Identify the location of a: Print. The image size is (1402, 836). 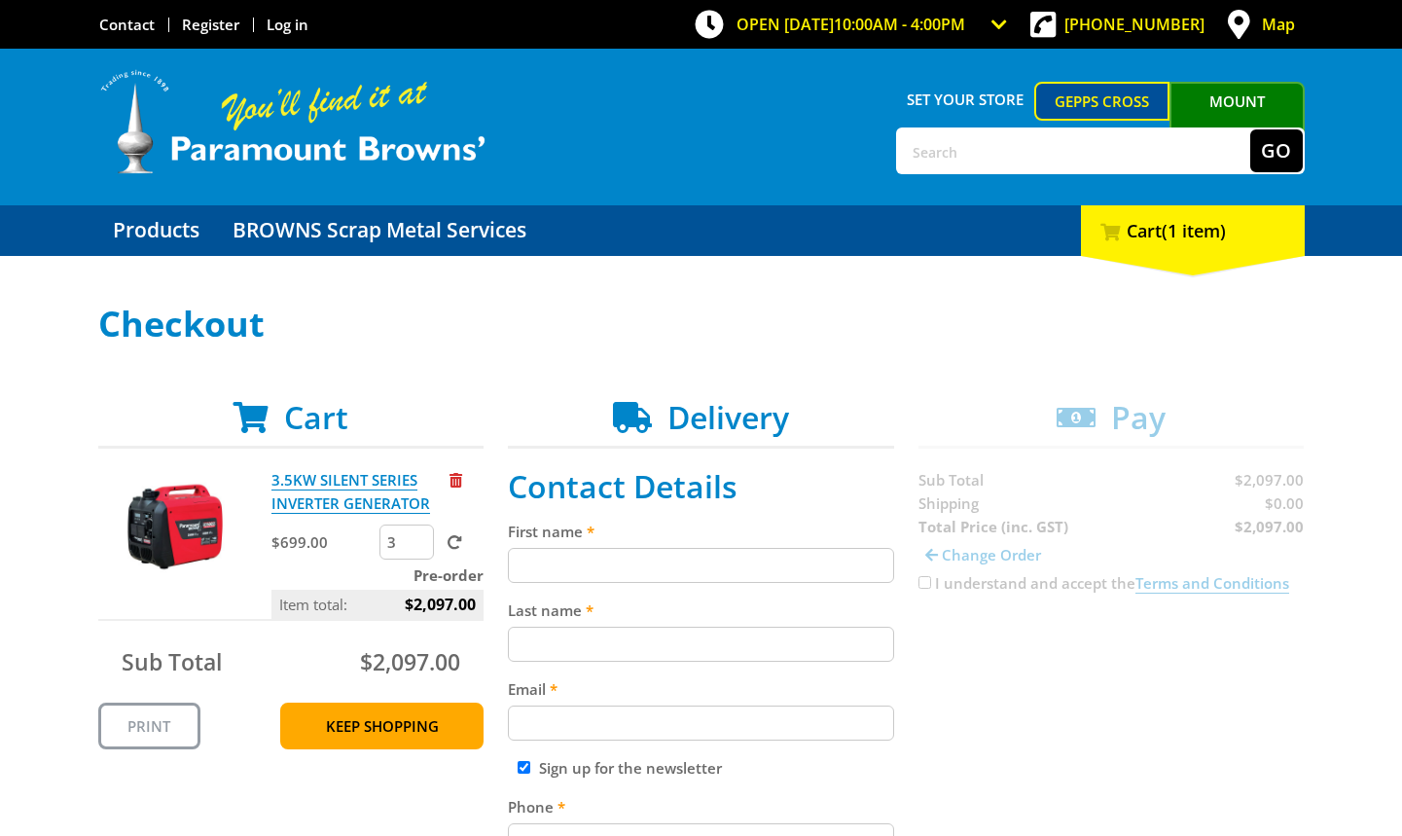
(149, 726).